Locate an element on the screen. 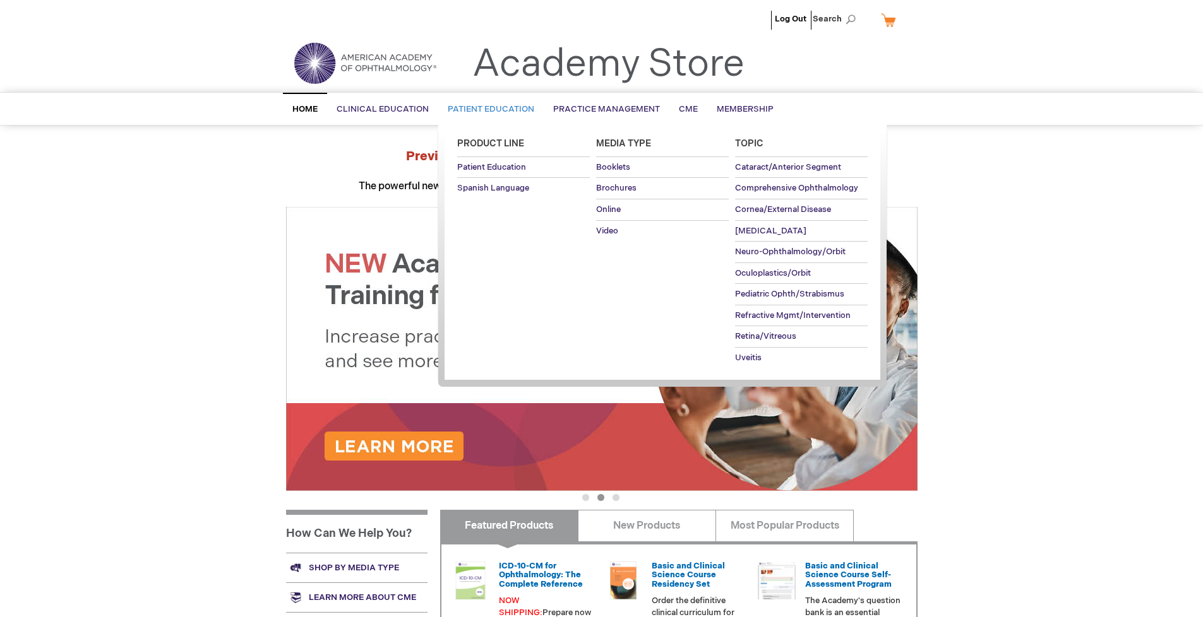  span: Product Line is located at coordinates (491, 143).